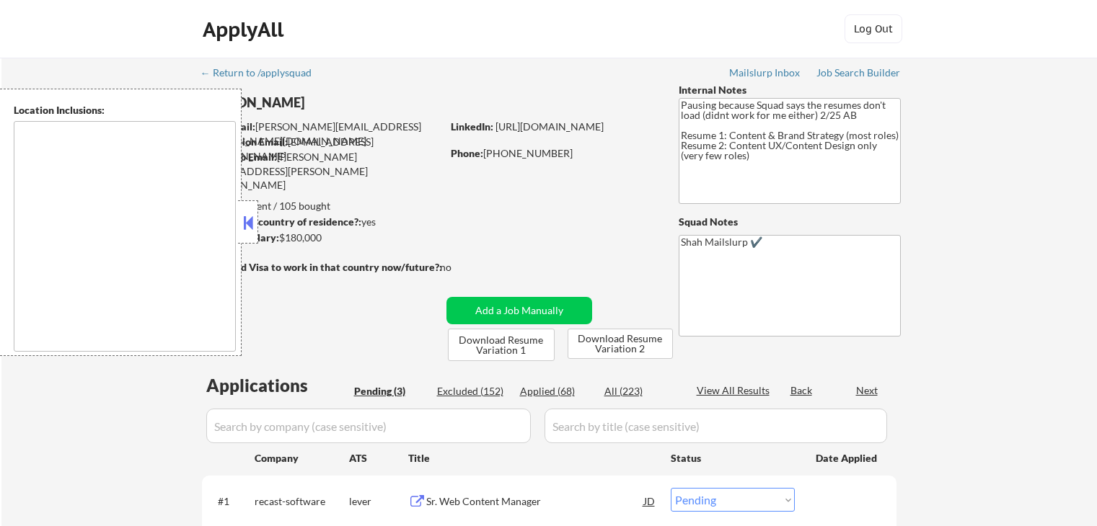 The width and height of the screenshot is (1097, 526). What do you see at coordinates (321, 206) in the screenshot?
I see `div: 68 sent / 105 bought` at bounding box center [321, 206].